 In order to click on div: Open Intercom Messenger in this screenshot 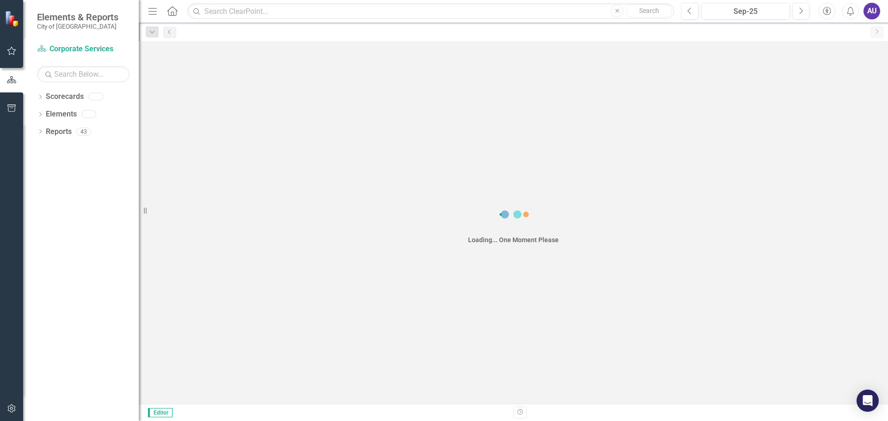, I will do `click(867, 401)`.